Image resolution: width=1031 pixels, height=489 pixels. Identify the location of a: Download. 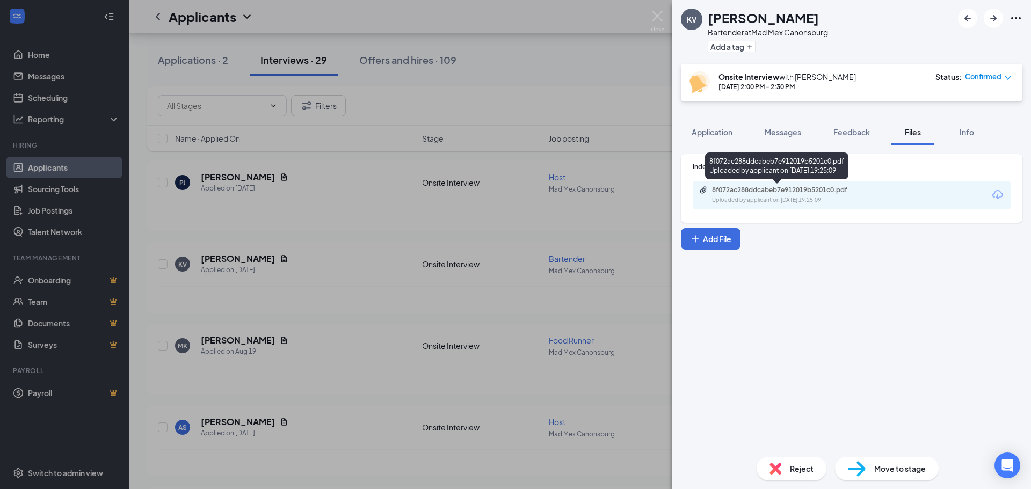
(997, 195).